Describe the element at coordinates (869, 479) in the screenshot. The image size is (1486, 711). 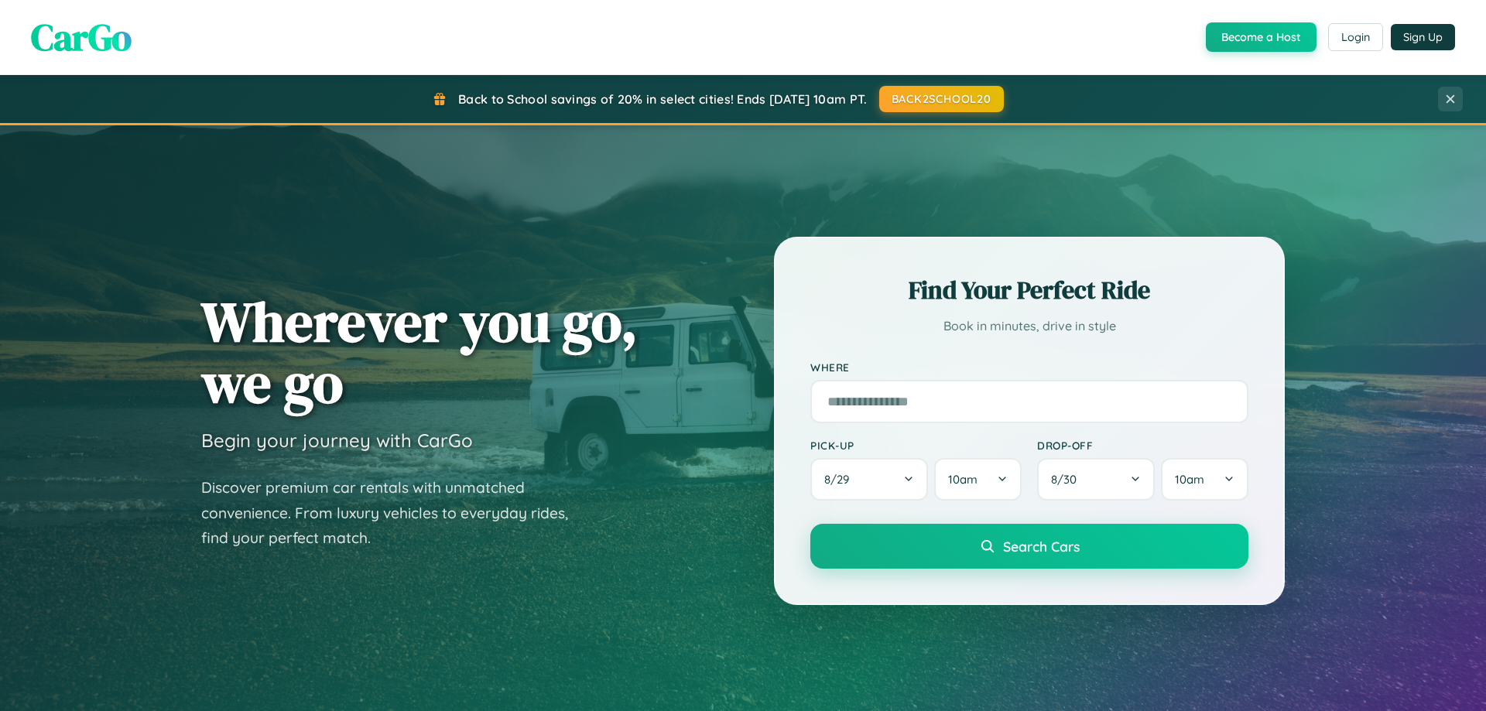
I see `button: 8/29` at that location.